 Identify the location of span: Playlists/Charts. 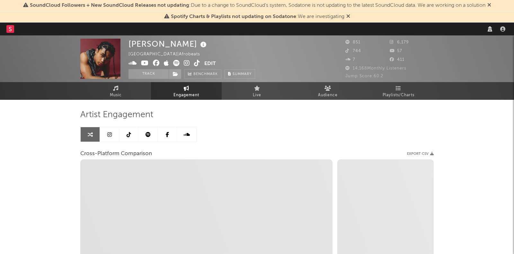
(398, 95).